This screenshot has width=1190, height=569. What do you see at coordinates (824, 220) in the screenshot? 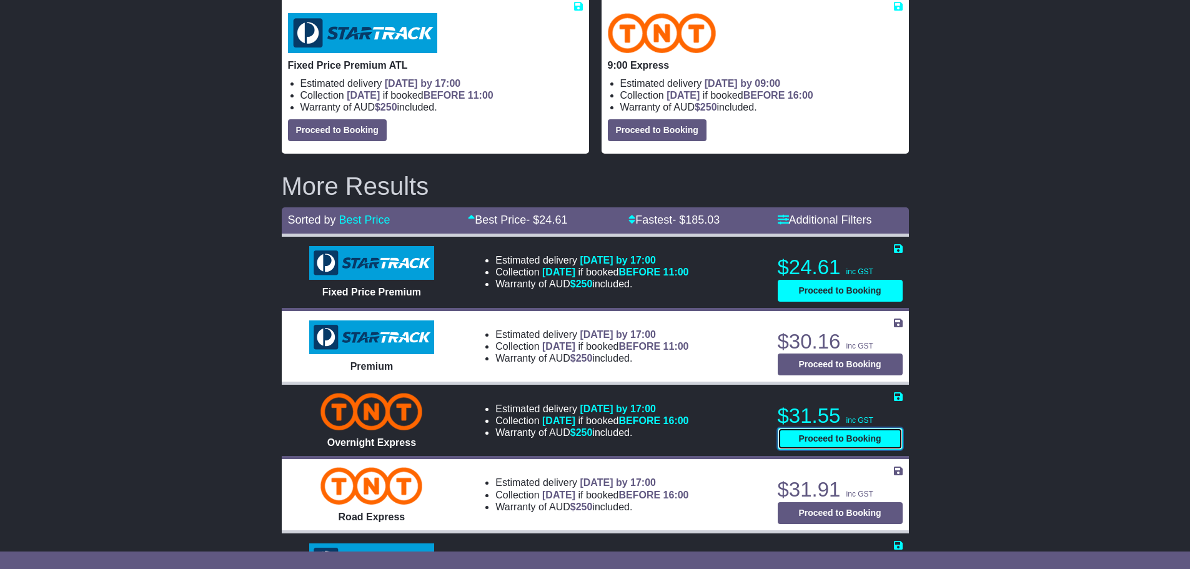
I see `a: Additional Filters` at bounding box center [824, 220].